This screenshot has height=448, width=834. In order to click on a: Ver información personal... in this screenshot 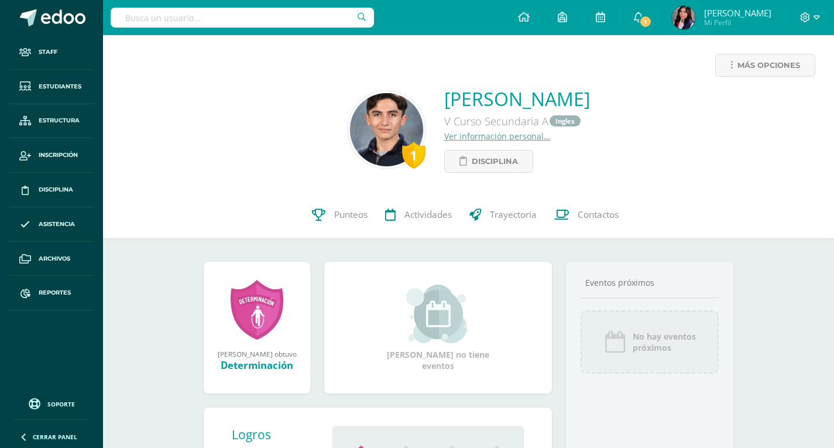, I will do `click(498, 136)`.